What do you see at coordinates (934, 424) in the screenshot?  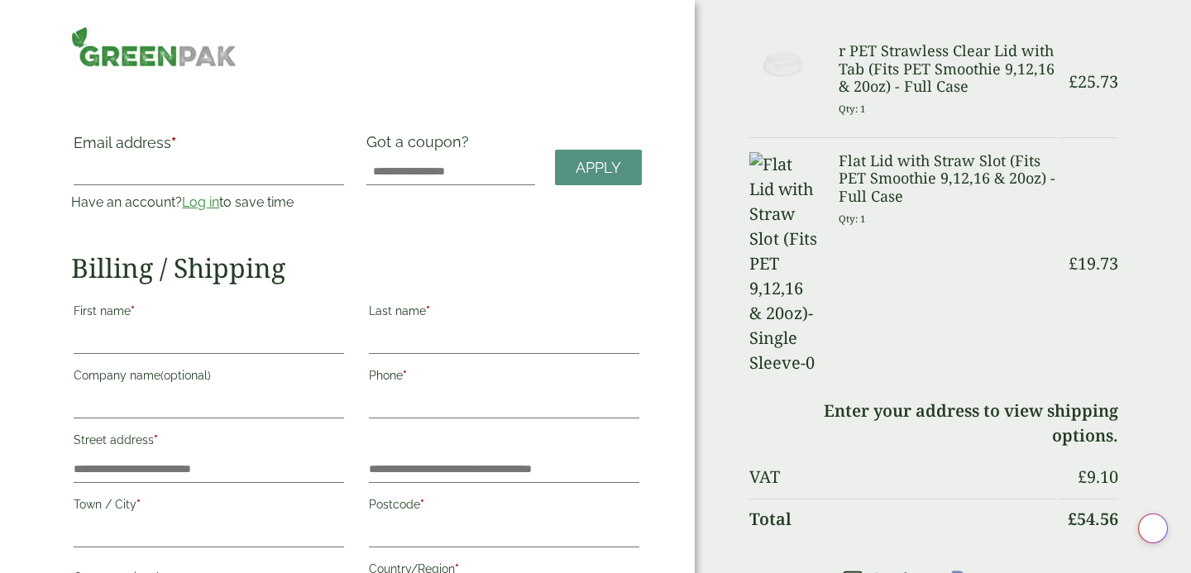 I see `td: Enter your address to view shipping options.` at bounding box center [934, 424].